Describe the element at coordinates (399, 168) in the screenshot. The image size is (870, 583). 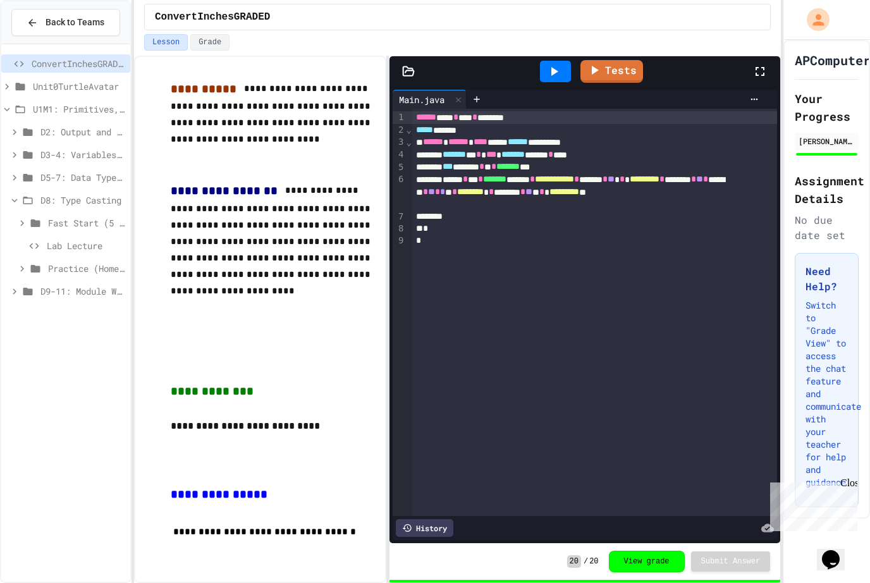
I see `div: 5` at that location.